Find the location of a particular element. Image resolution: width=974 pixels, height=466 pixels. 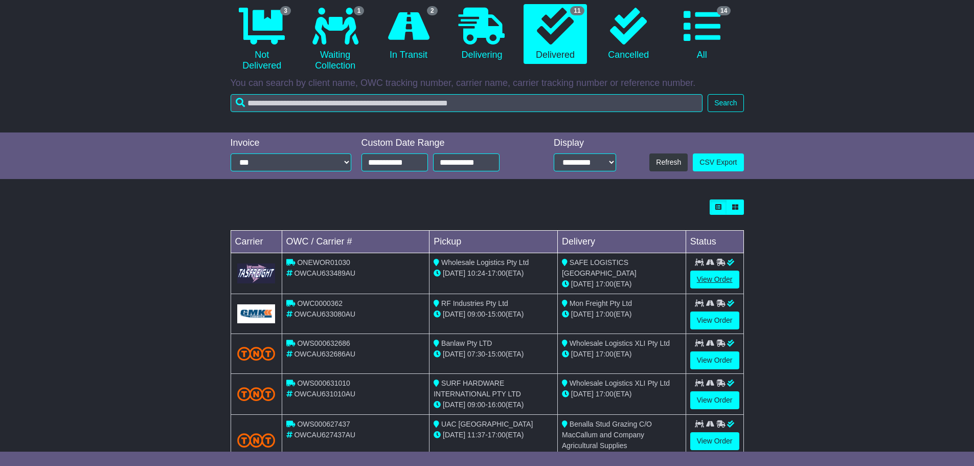

a: Delivering is located at coordinates (481, 34).